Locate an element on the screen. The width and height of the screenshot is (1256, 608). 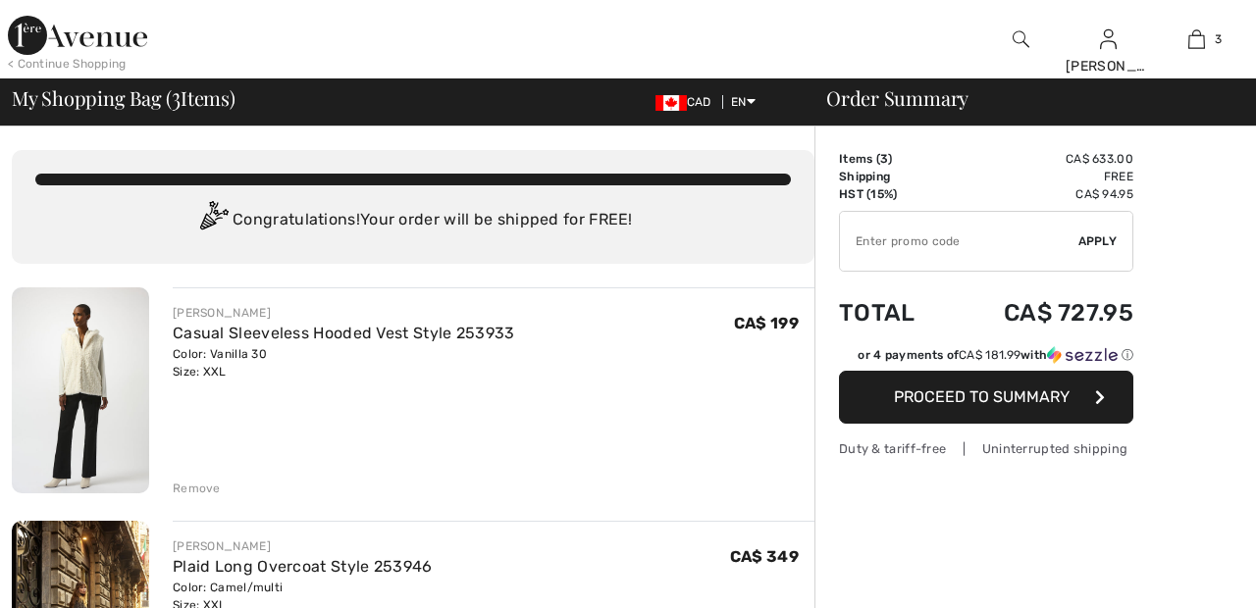
input: Promo code is located at coordinates (958, 241).